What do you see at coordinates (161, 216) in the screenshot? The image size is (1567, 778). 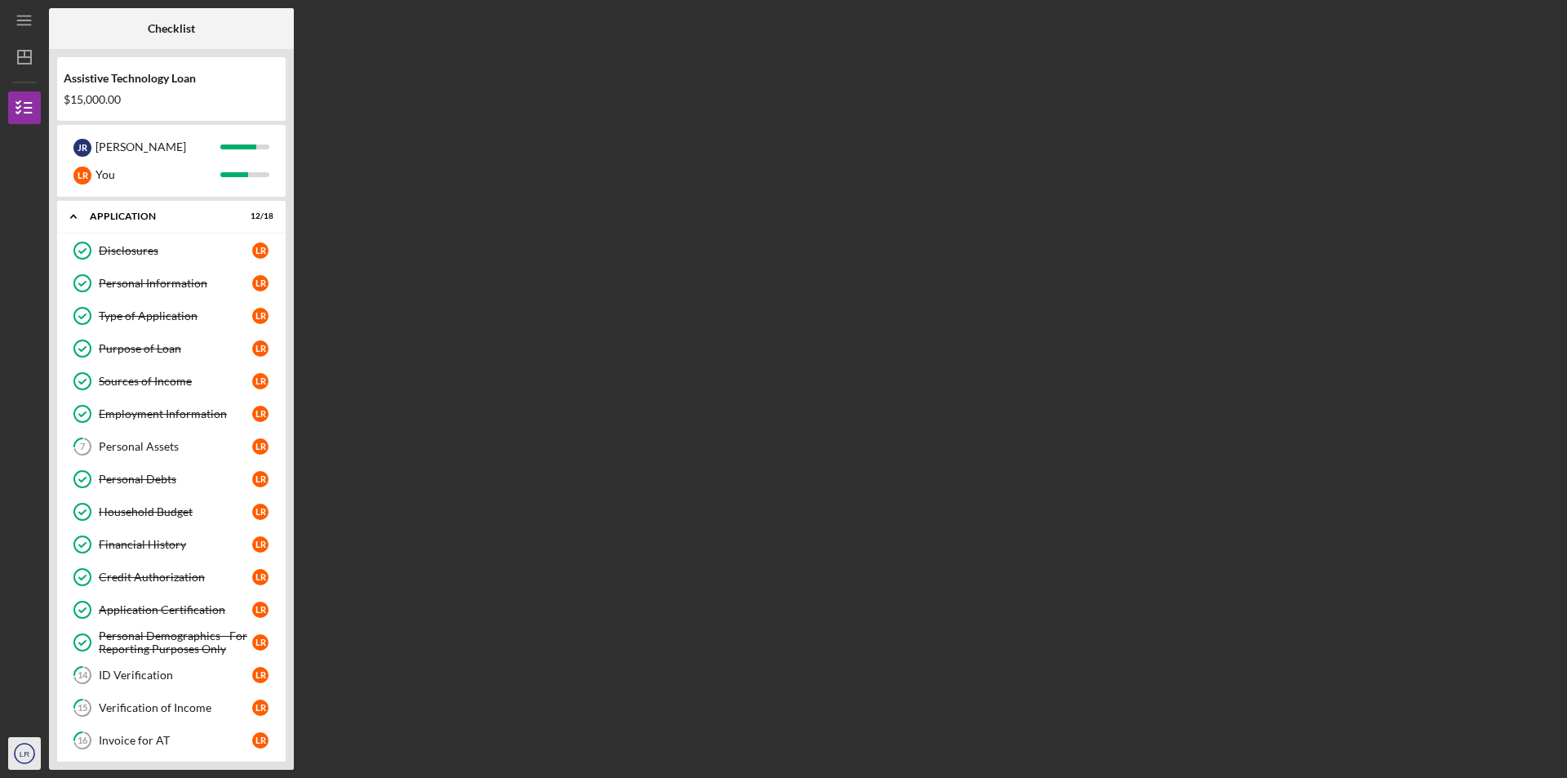 I see `div: Application` at bounding box center [161, 216].